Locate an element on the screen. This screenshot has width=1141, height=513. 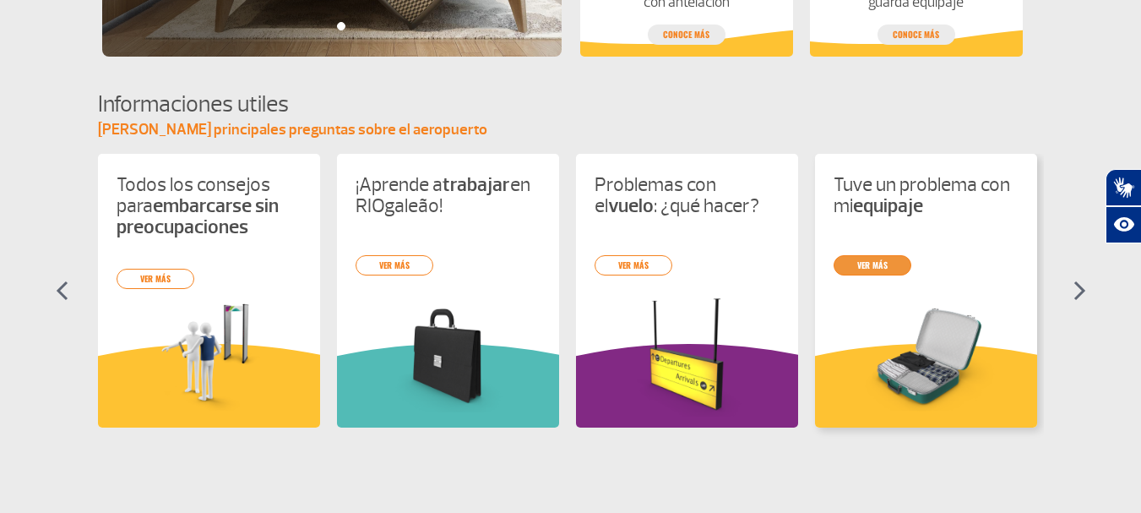
strong: equipaje is located at coordinates (888, 205).